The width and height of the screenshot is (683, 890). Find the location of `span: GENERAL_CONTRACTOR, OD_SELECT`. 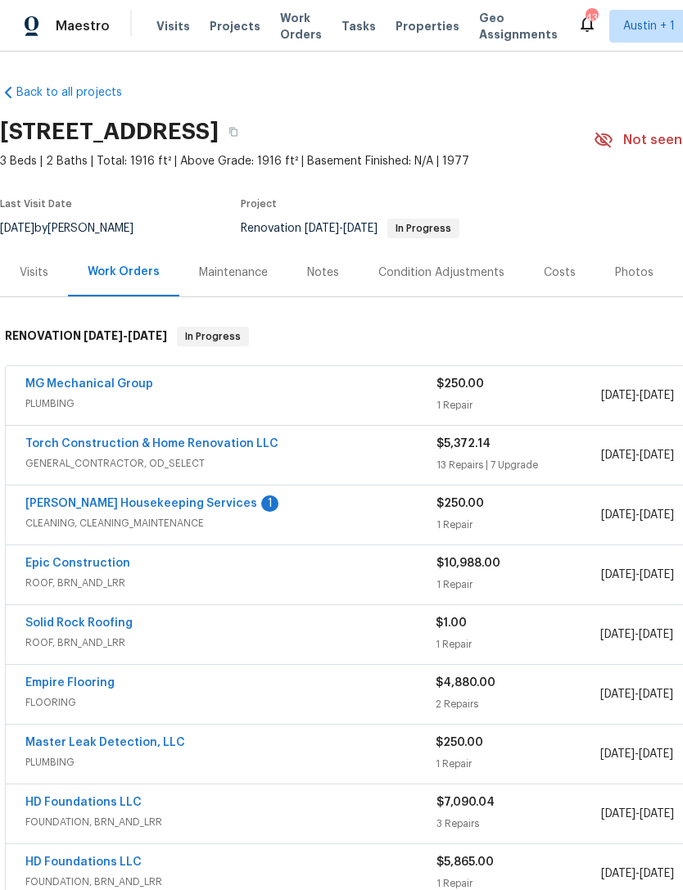

span: GENERAL_CONTRACTOR, OD_SELECT is located at coordinates (231, 464).